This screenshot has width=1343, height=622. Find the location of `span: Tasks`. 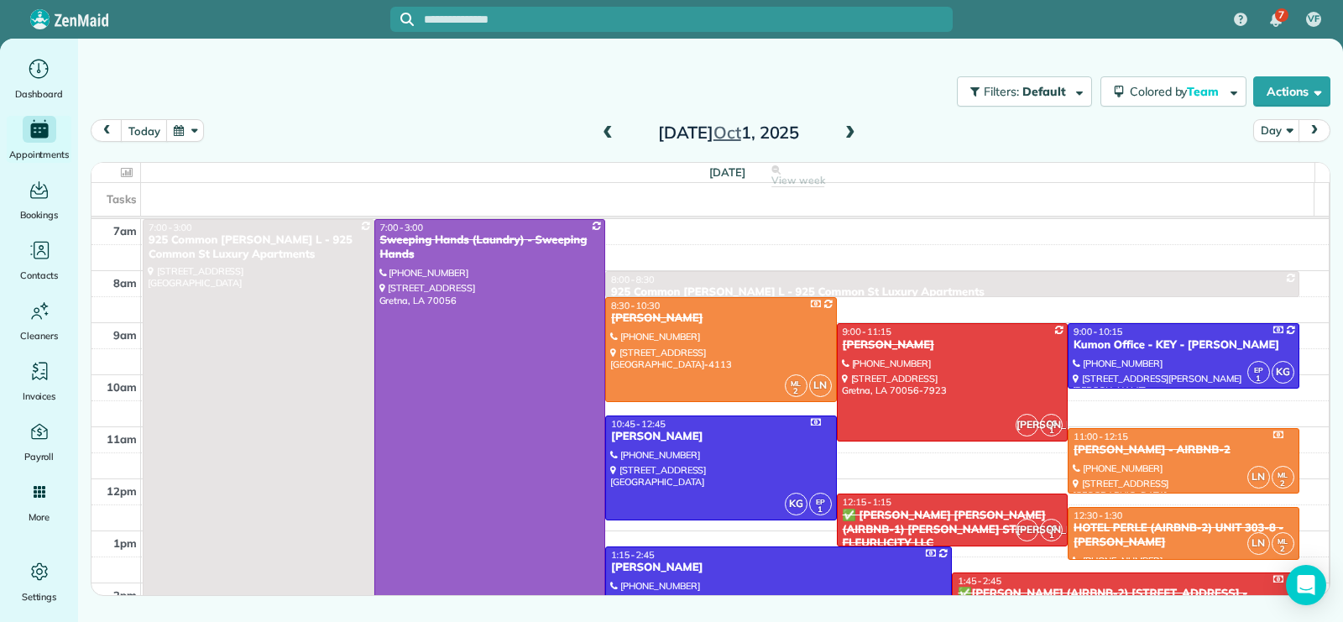

span: Tasks is located at coordinates (122, 199).